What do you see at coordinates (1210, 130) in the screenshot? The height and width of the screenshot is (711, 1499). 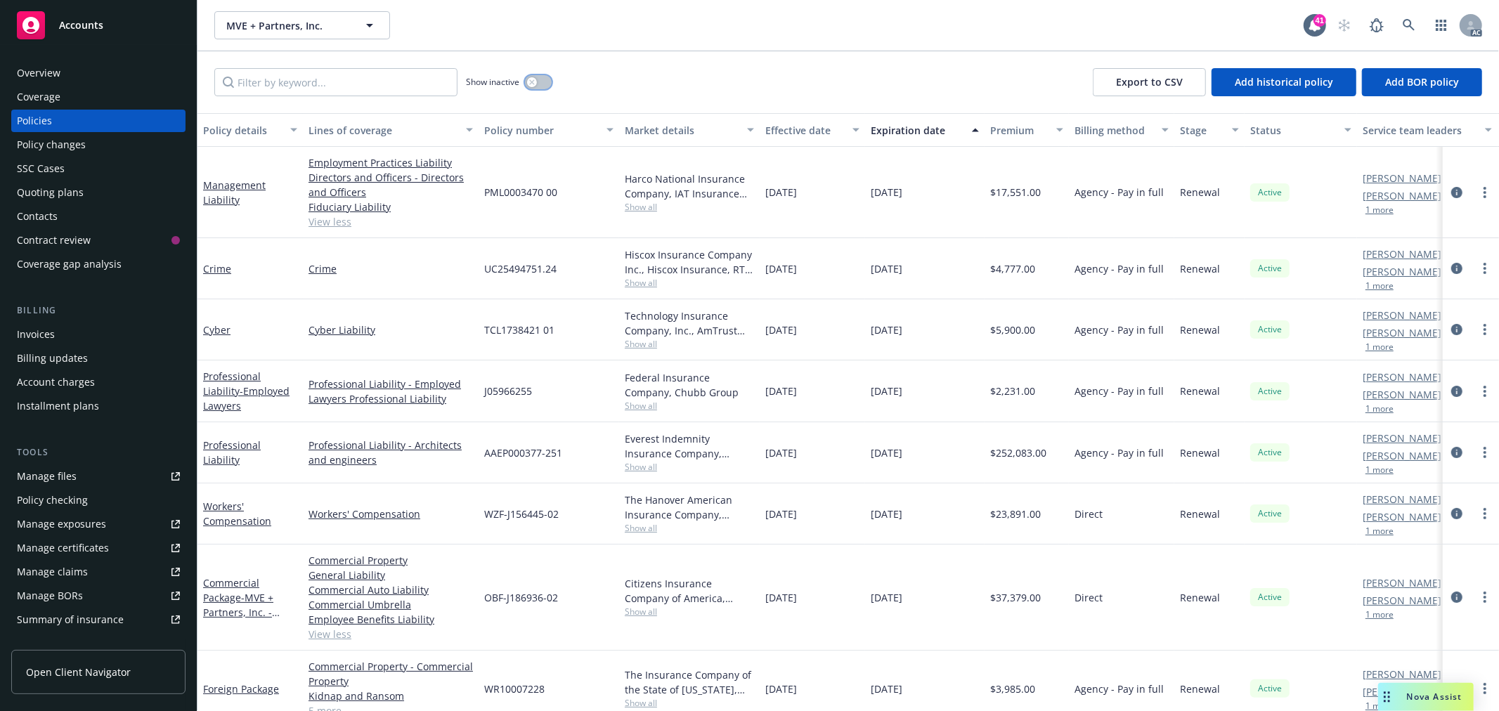 I see `button: Stage` at bounding box center [1210, 130].